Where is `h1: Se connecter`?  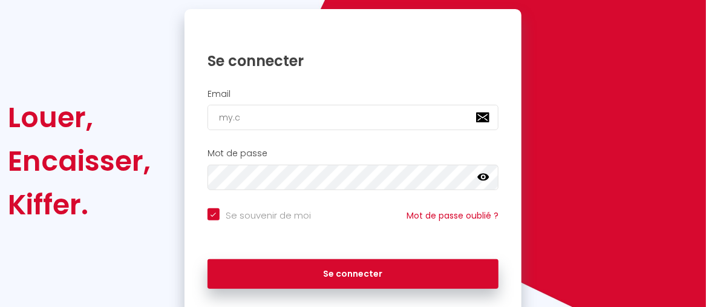
h1: Se connecter is located at coordinates (353, 61).